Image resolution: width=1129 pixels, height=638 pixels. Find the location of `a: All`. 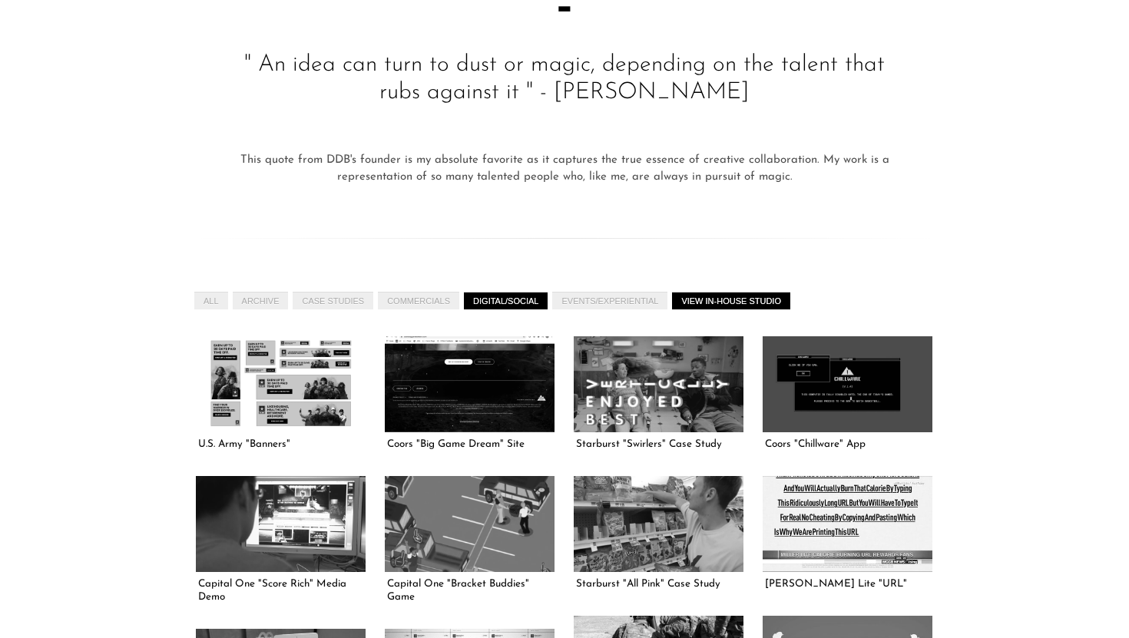

a: All is located at coordinates (211, 300).